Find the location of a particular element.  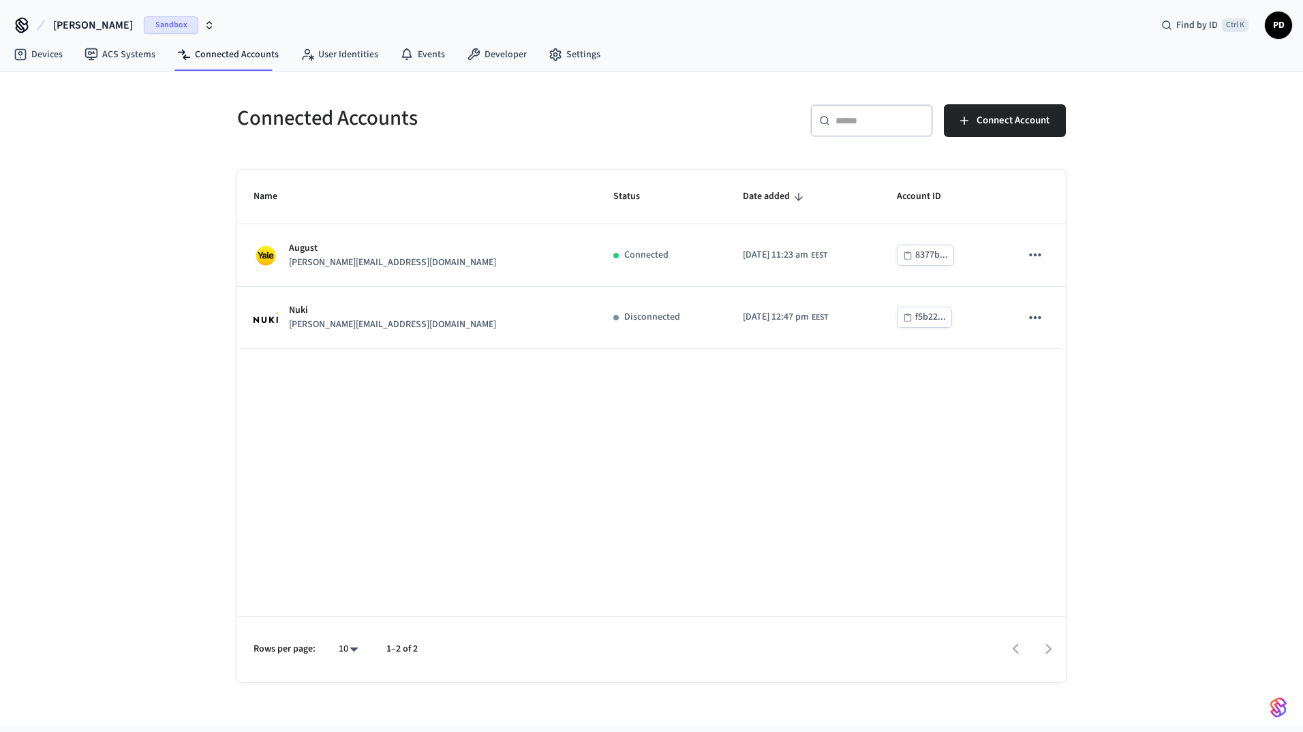

button: f5b22... is located at coordinates (924, 317).